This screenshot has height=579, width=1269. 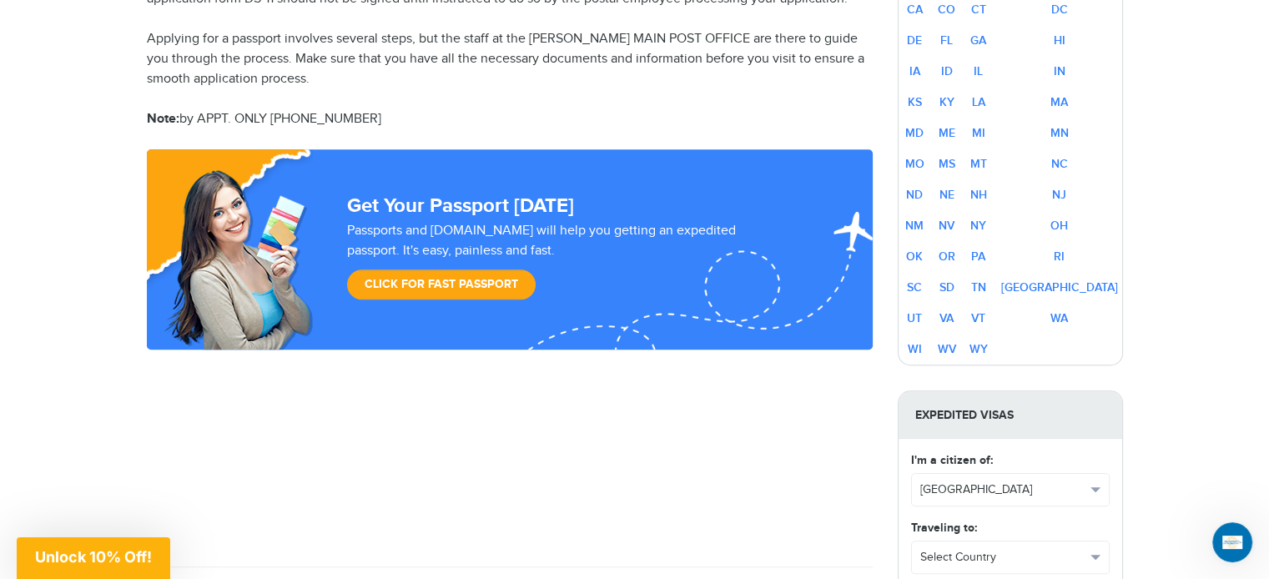 I want to click on a: CO, so click(x=946, y=9).